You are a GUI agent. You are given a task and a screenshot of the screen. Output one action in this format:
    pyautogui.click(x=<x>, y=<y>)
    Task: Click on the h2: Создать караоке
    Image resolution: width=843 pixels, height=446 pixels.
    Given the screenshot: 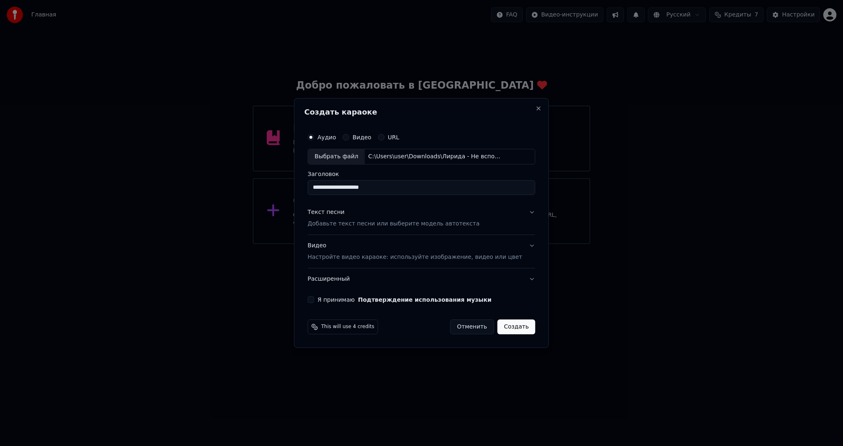 What is the action you would take?
    pyautogui.click(x=421, y=112)
    